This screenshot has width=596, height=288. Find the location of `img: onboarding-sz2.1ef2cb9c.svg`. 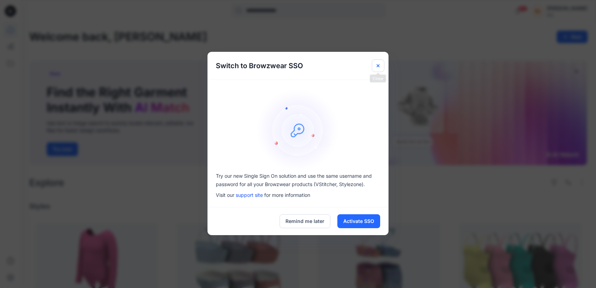

img: onboarding-sz2.1ef2cb9c.svg is located at coordinates (298, 130).